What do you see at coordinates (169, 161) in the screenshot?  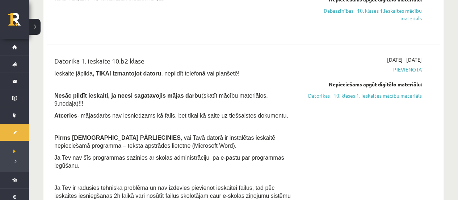 I see `span: Ja Tev nav šīs programmas sazinies ar skolas administrāciju pa e-pastu par programmas iegūšanu.` at bounding box center [169, 161].